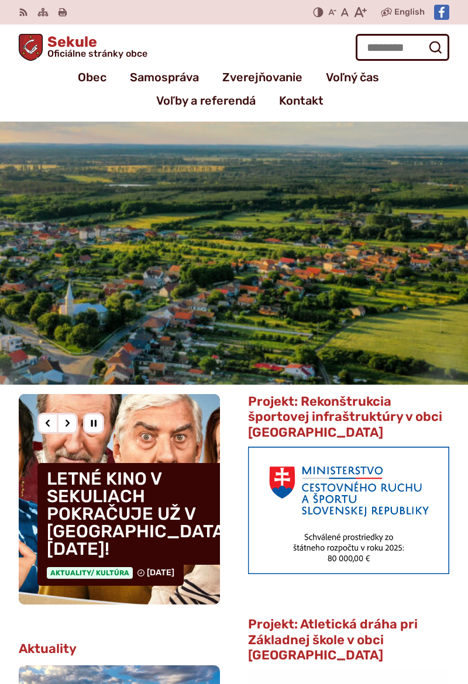 This screenshot has width=468, height=684. What do you see at coordinates (301, 101) in the screenshot?
I see `span: Kontakt` at bounding box center [301, 101].